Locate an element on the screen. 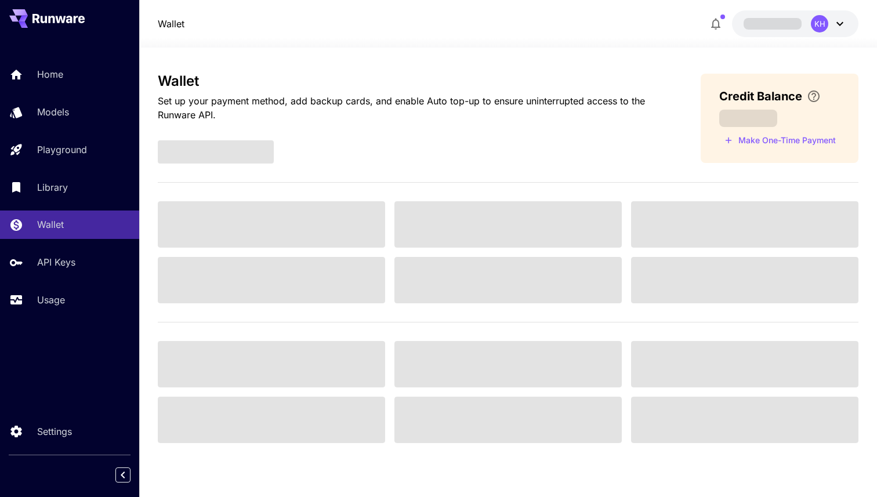 Image resolution: width=877 pixels, height=497 pixels. p: Settings is located at coordinates (55, 431).